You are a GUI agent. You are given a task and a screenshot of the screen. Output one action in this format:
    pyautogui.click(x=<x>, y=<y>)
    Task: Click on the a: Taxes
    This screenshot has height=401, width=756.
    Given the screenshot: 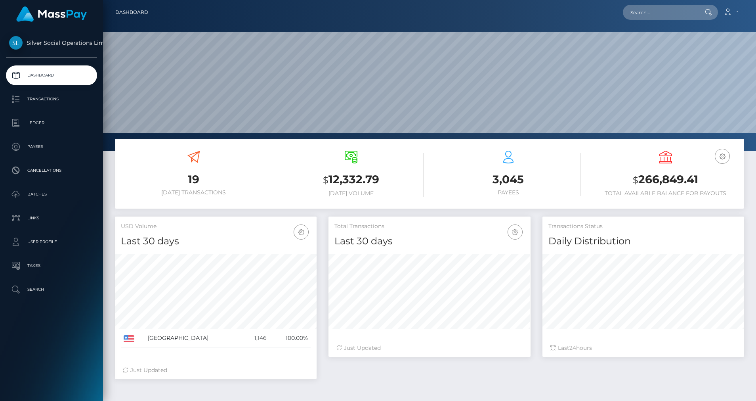 What is the action you would take?
    pyautogui.click(x=52, y=265)
    